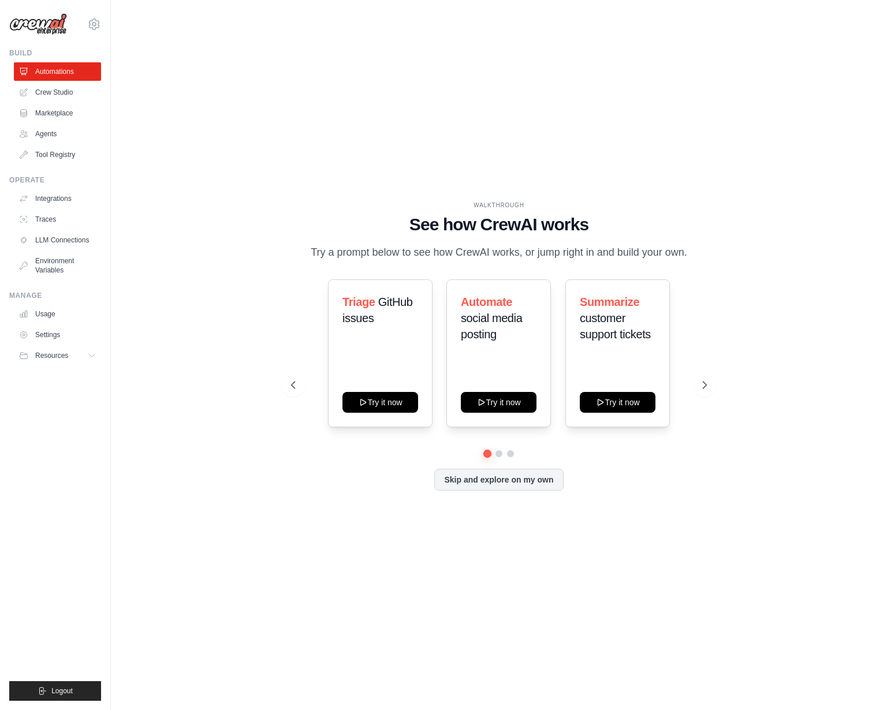 The height and width of the screenshot is (710, 887). What do you see at coordinates (499, 225) in the screenshot?
I see `h1: See how CrewAI works` at bounding box center [499, 225].